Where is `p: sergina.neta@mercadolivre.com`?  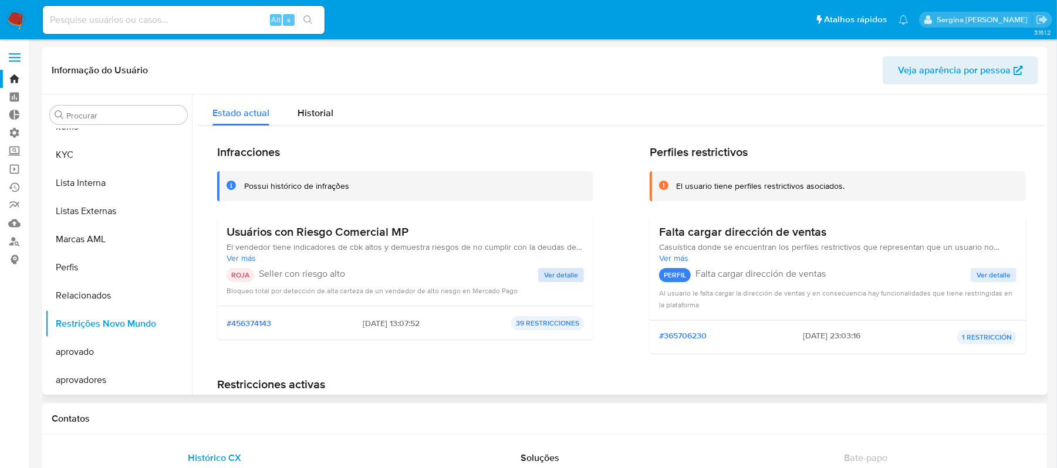
p: sergina.neta@mercadolivre.com is located at coordinates (984, 19).